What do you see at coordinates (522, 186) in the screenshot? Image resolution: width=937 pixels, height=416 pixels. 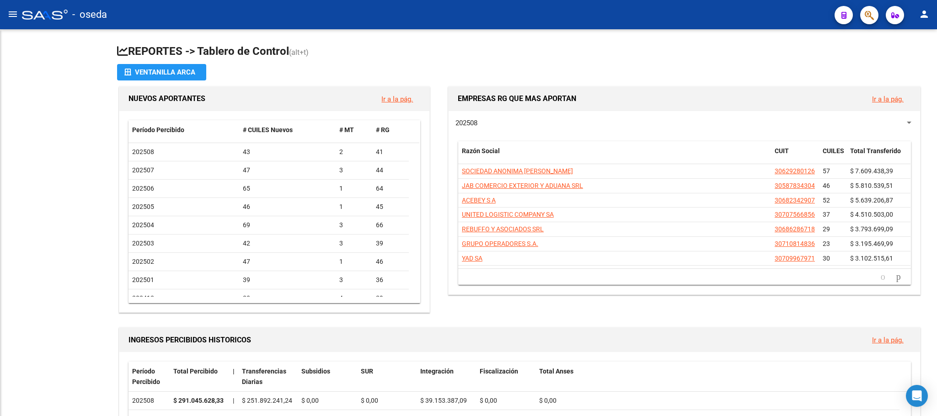 I see `span: JAB COMERCIO EXTERIOR Y ADUANA SRL` at bounding box center [522, 186].